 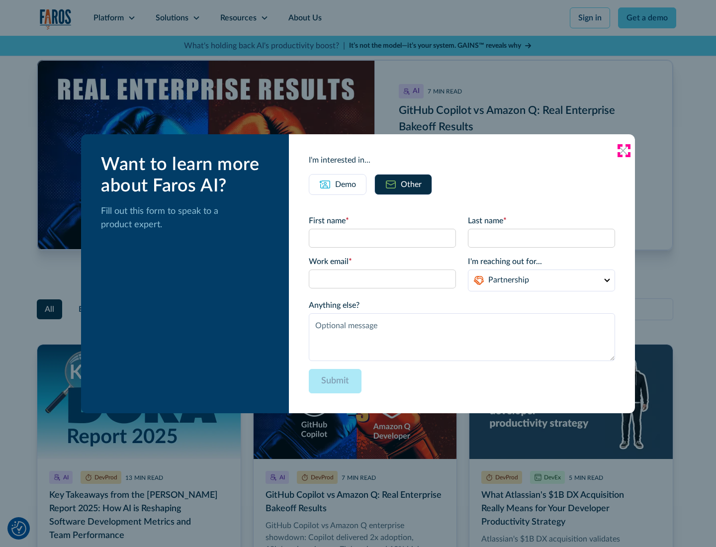 I want to click on div: Demo, so click(x=345, y=184).